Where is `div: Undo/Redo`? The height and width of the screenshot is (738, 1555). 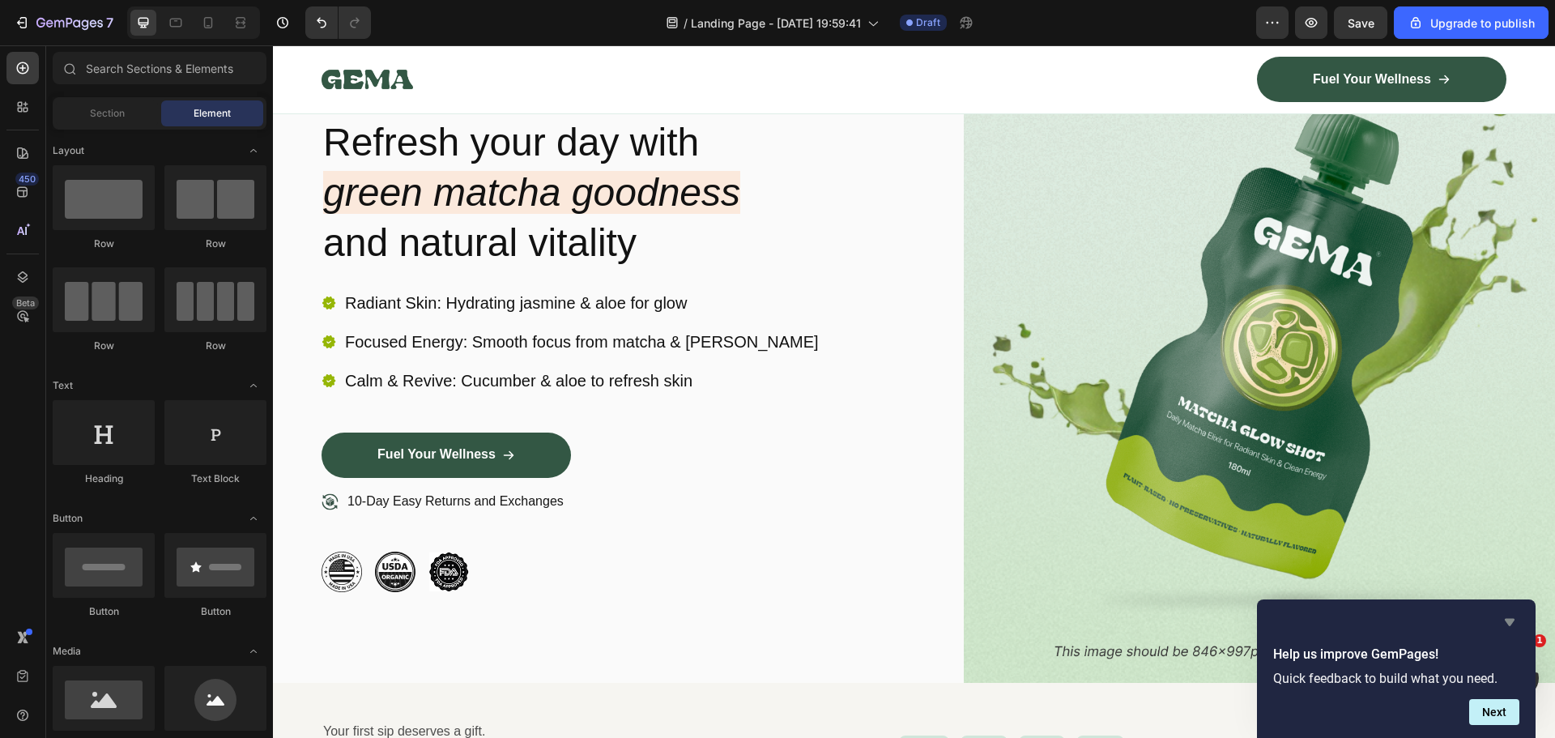 div: Undo/Redo is located at coordinates (338, 23).